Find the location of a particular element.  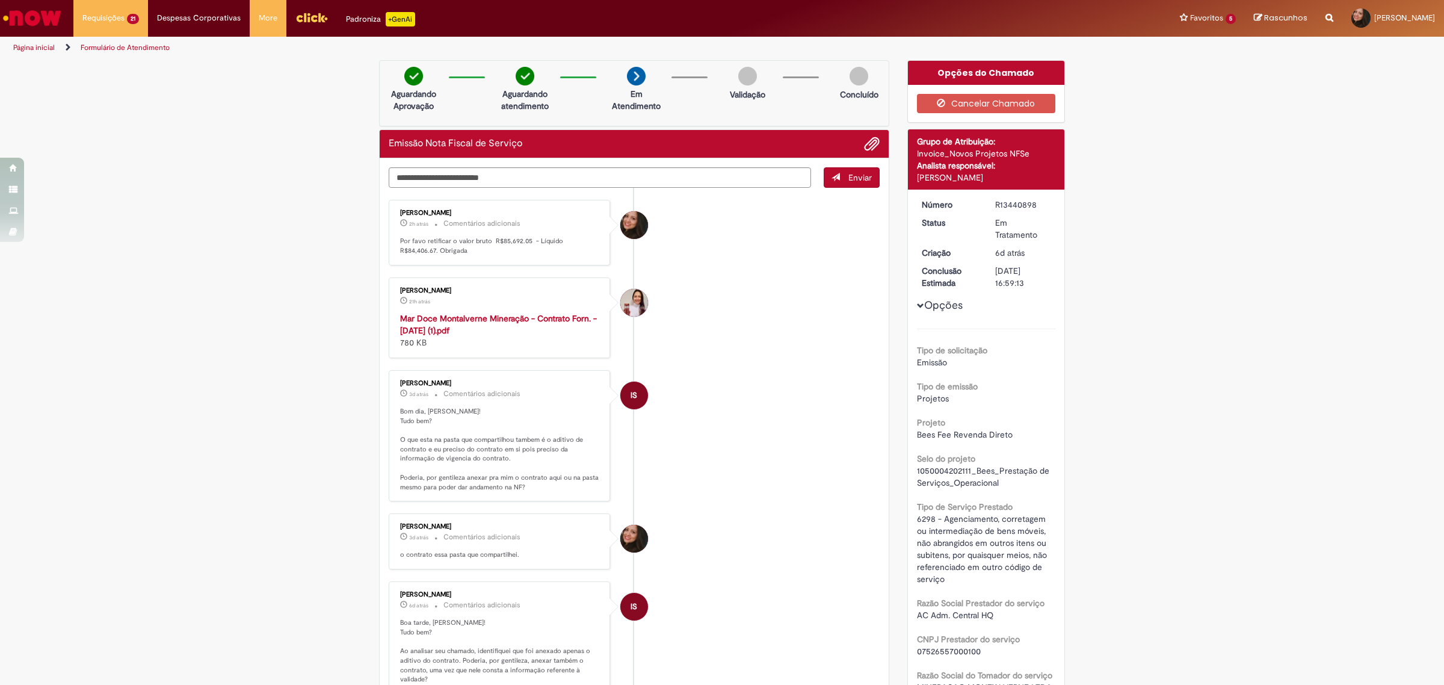

span: 07526557000100 is located at coordinates (949, 651).